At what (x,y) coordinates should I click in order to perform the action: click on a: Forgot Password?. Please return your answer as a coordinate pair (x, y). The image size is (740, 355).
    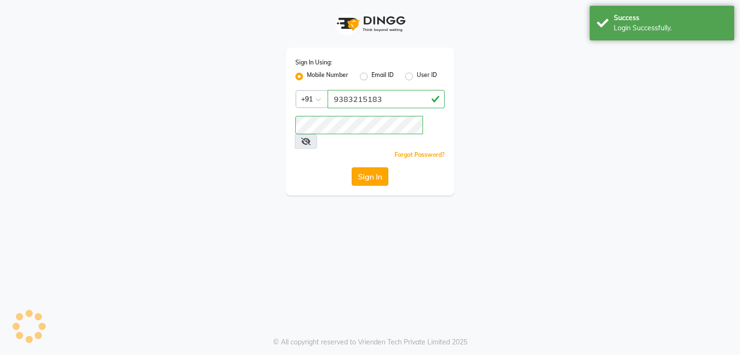
    Looking at the image, I should click on (419, 155).